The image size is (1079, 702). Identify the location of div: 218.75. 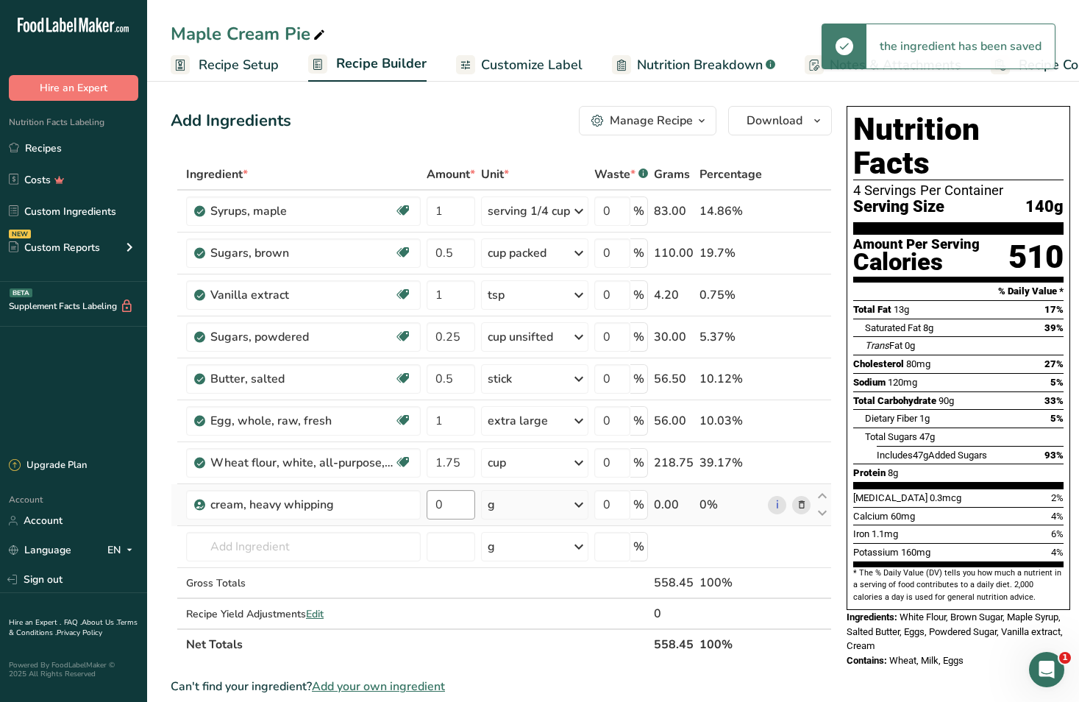
(674, 463).